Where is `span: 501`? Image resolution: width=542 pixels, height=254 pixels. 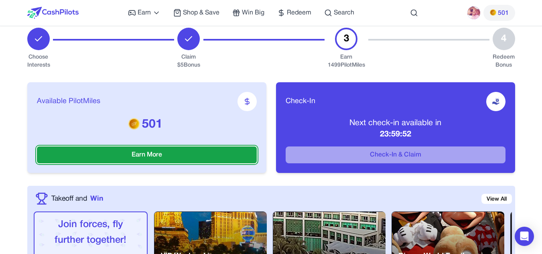
span: 501 is located at coordinates (503, 13).